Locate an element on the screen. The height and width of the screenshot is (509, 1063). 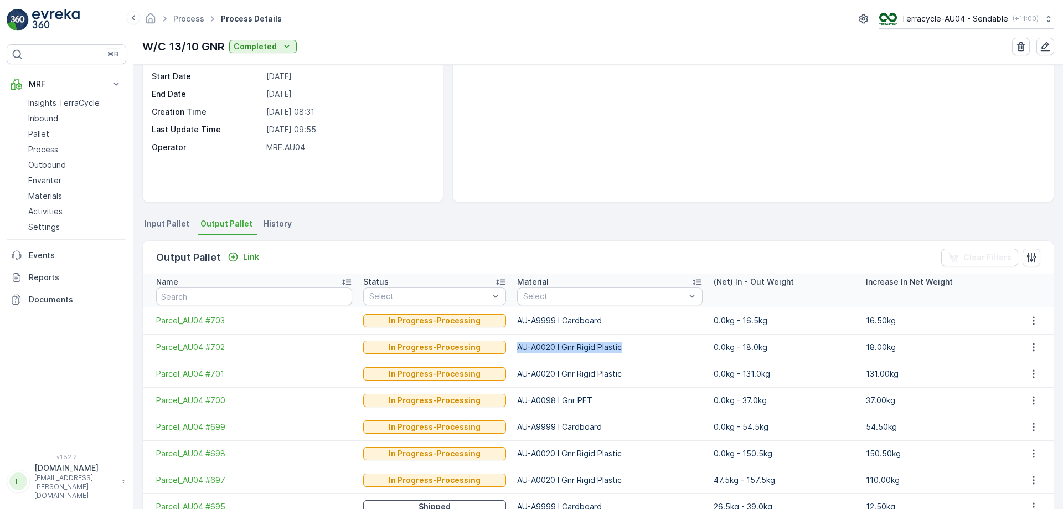
a: Parcel_AU04 #699 is located at coordinates (254, 427).